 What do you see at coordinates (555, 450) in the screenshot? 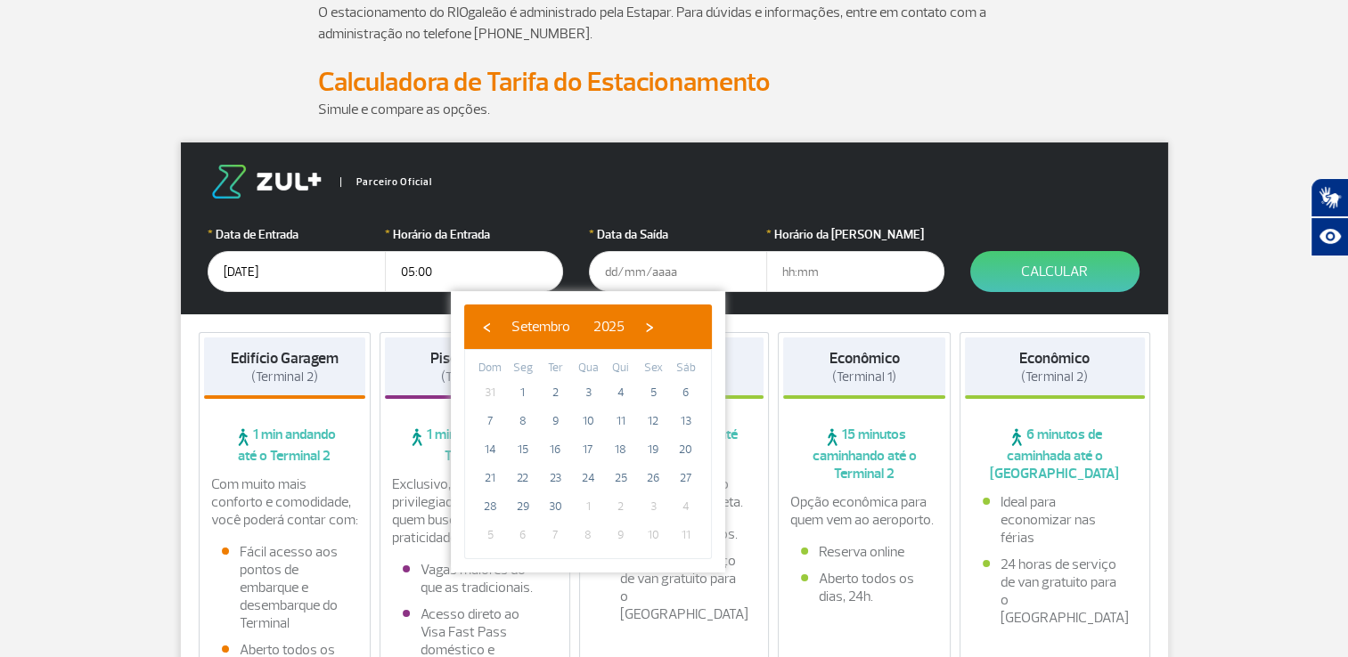
I see `span: 16` at bounding box center [555, 450].